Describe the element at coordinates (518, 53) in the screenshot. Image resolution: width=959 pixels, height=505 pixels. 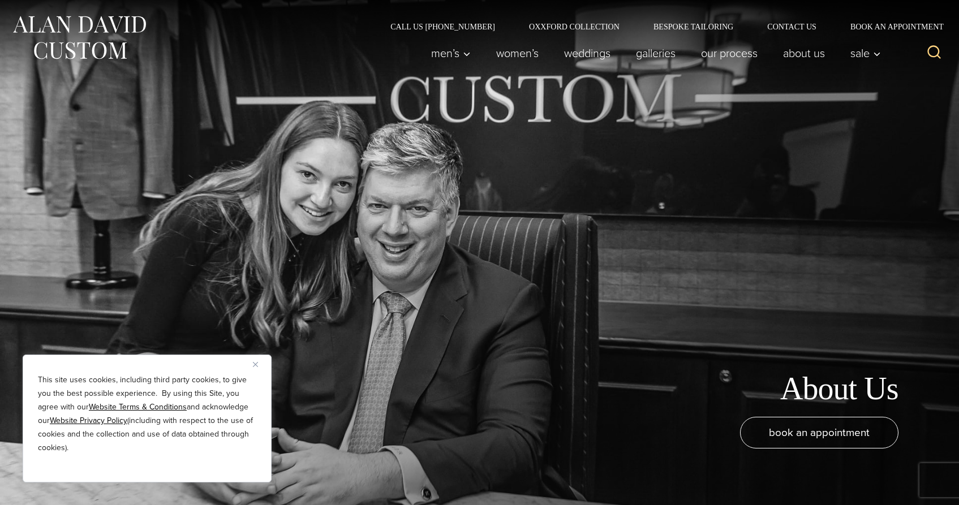
I see `a: Women’s` at that location.